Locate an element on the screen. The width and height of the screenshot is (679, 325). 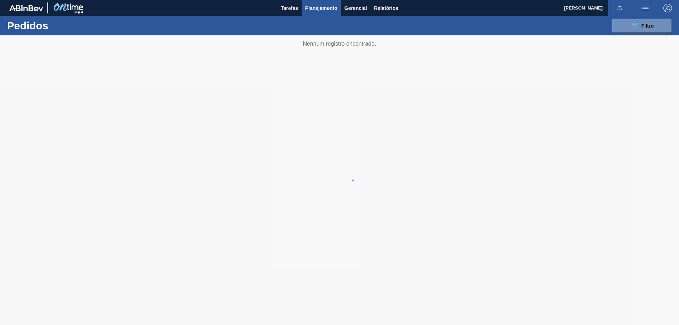
img: TNhmsLtSVTkK8tSr43FrP2fwEKptu5GPRR3wAAAABJRU5ErkJggg== is located at coordinates (26, 8).